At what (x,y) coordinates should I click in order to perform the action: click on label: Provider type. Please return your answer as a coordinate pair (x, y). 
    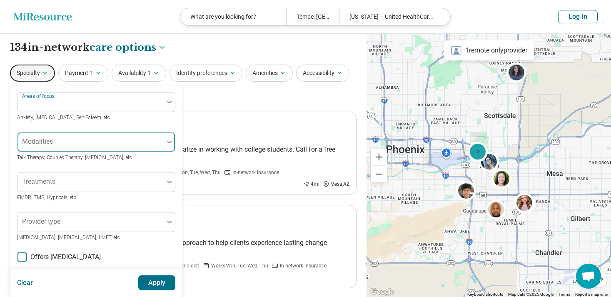
    Looking at the image, I should click on (41, 221).